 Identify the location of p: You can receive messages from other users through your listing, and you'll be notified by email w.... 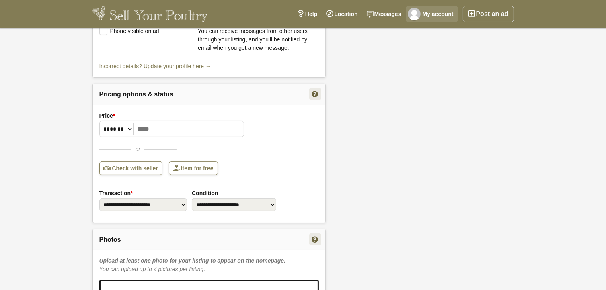
(258, 39).